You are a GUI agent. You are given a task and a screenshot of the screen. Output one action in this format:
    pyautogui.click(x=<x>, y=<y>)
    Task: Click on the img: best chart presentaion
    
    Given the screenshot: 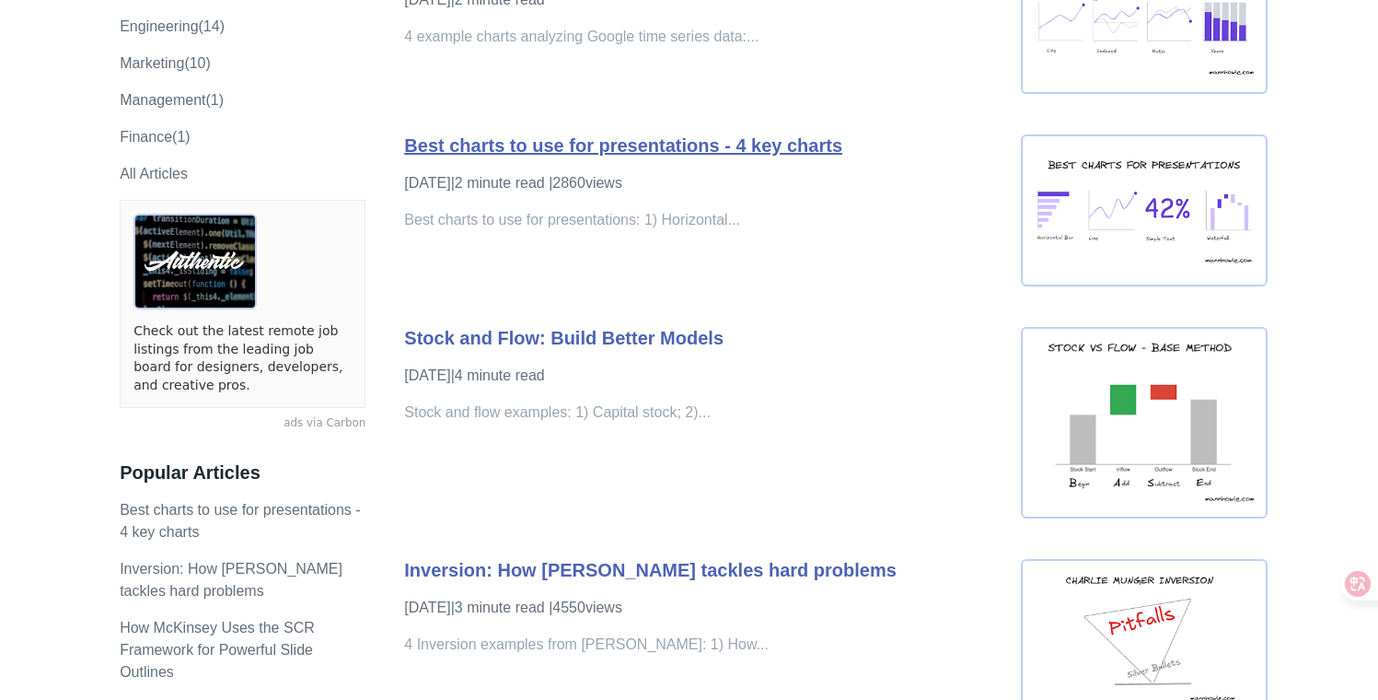 What is the action you would take?
    pyautogui.click(x=1144, y=210)
    